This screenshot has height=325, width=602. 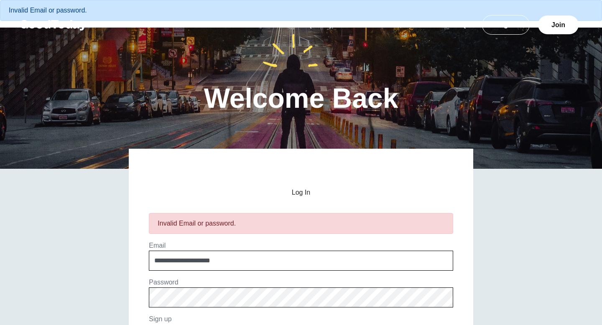 I want to click on div: Invalid Email or password., so click(x=301, y=224).